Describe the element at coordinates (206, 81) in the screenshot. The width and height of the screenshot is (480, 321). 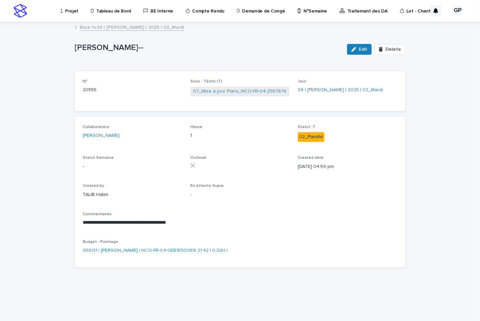
I see `span: Sous - Tâche (T)` at that location.